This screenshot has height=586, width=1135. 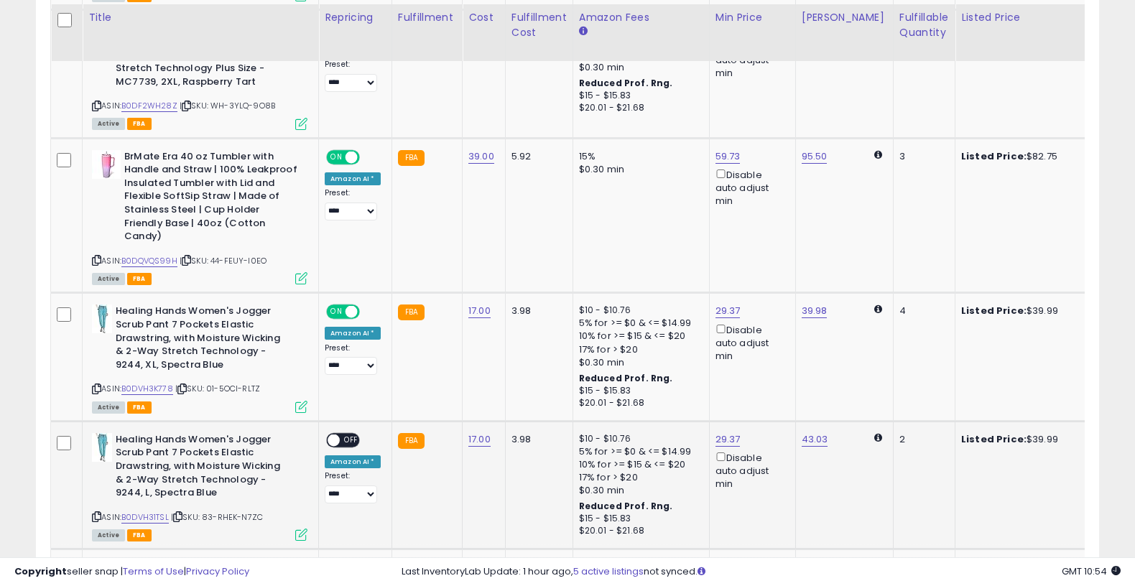 I want to click on span: | SKU: 01-5OCI-RLTZ, so click(x=218, y=389).